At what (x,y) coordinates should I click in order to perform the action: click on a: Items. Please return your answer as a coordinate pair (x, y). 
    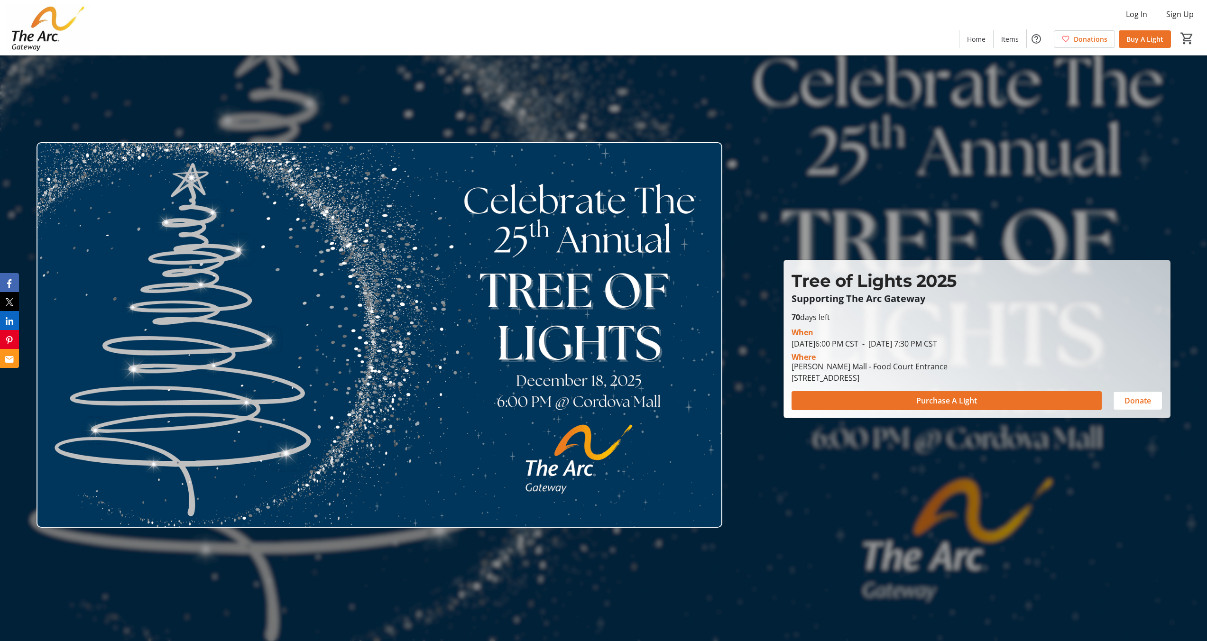
    Looking at the image, I should click on (1010, 39).